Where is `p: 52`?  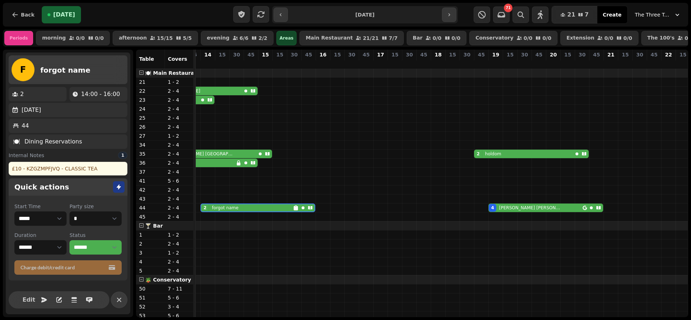 p: 52 is located at coordinates (150, 307).